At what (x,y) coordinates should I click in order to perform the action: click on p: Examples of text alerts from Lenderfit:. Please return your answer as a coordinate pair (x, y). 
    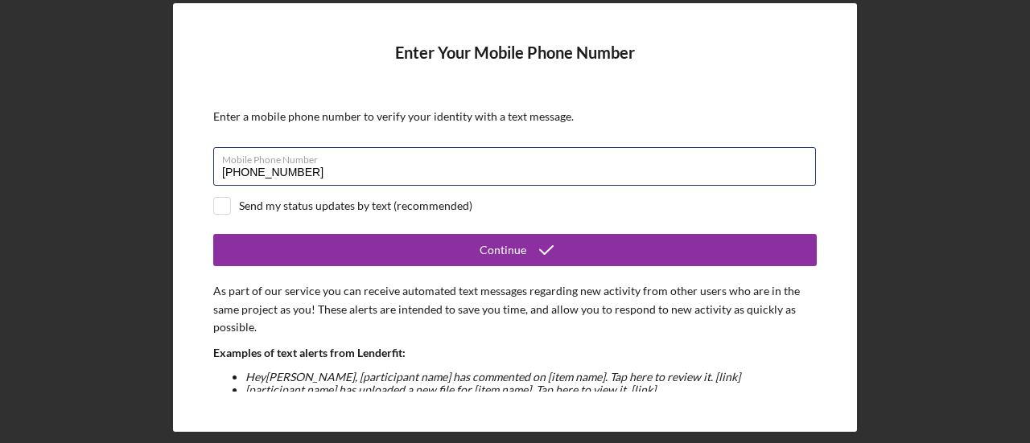
    Looking at the image, I should click on (515, 353).